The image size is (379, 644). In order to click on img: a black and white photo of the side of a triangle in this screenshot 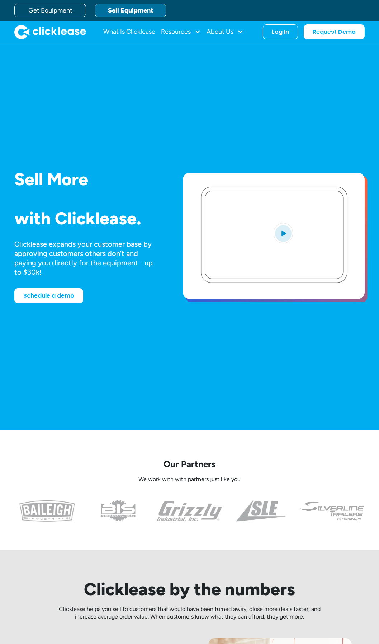, I will do `click(260, 510)`.